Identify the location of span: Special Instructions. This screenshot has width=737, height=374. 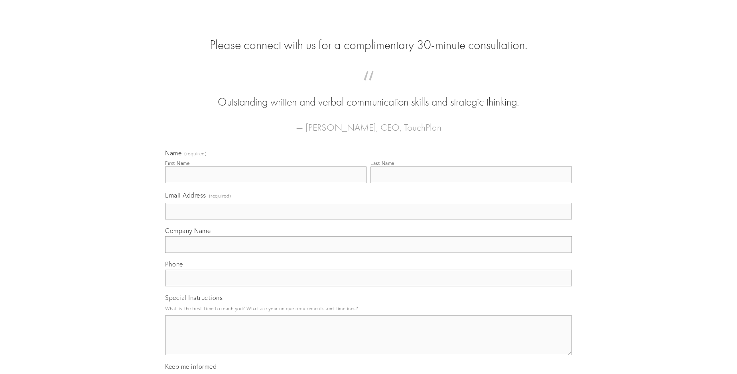
(194, 298).